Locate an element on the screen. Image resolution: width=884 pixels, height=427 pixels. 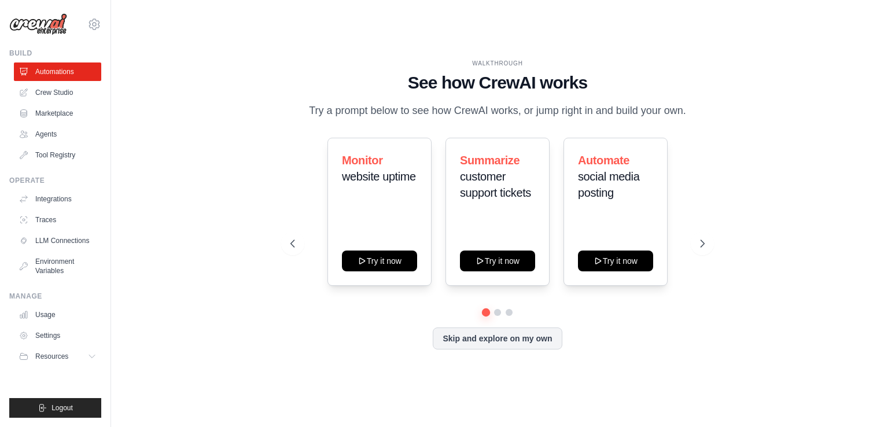
span: social media posting is located at coordinates (609, 185).